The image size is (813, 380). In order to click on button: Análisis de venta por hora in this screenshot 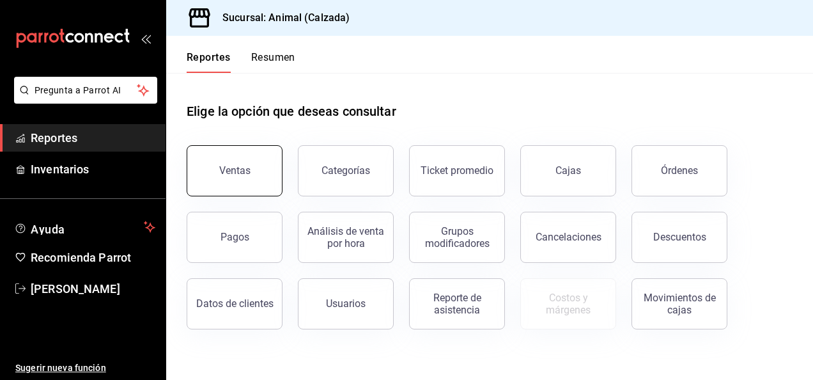, I will do `click(346, 237)`.